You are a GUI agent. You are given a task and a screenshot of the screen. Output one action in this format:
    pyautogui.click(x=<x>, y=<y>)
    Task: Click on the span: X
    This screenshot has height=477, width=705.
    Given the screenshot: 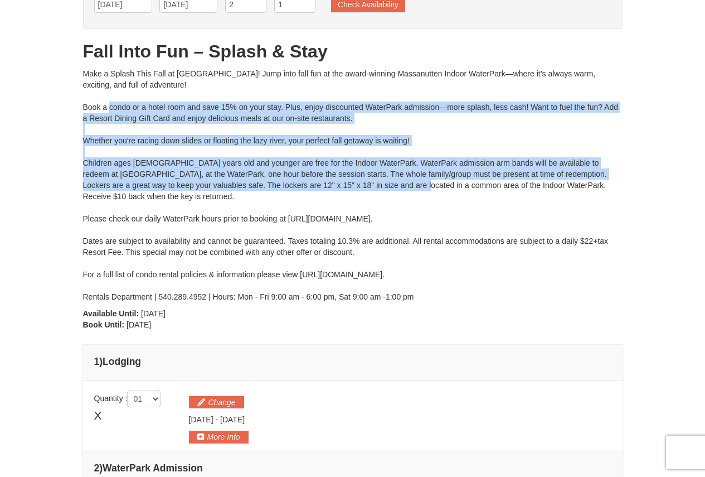 What is the action you would take?
    pyautogui.click(x=98, y=415)
    